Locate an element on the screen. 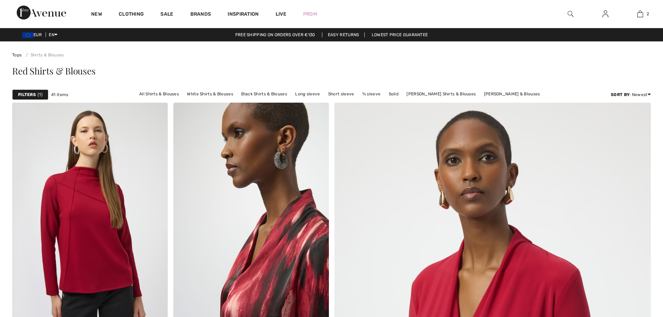  img: search the website is located at coordinates (570, 14).